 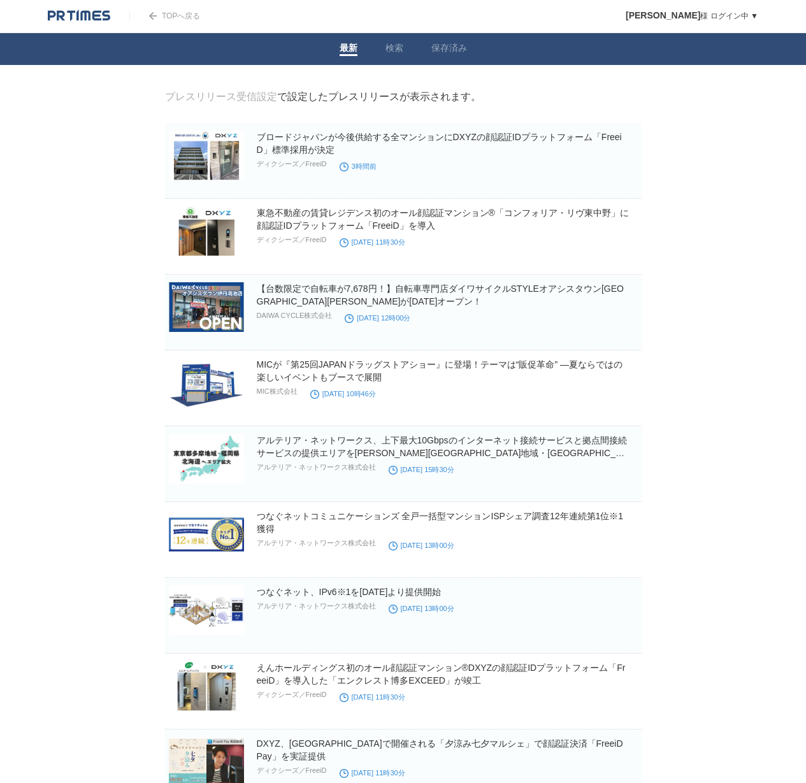 I want to click on img: 東急不動産の賃貸レジデンス初のオール顔認証マンション®「コンフォリア・リヴ東中野」に顔認証IDプラットフォーム「FreeiD」を導入, so click(x=206, y=231).